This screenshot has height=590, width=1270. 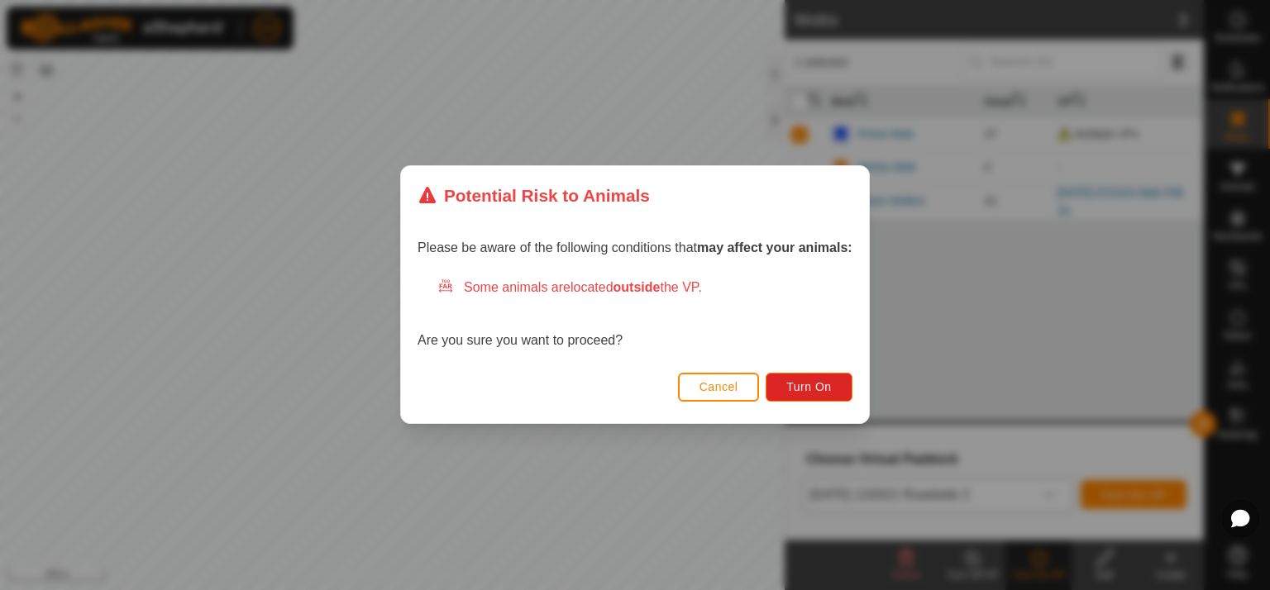 What do you see at coordinates (719, 388) in the screenshot?
I see `span: Cancel` at bounding box center [719, 388].